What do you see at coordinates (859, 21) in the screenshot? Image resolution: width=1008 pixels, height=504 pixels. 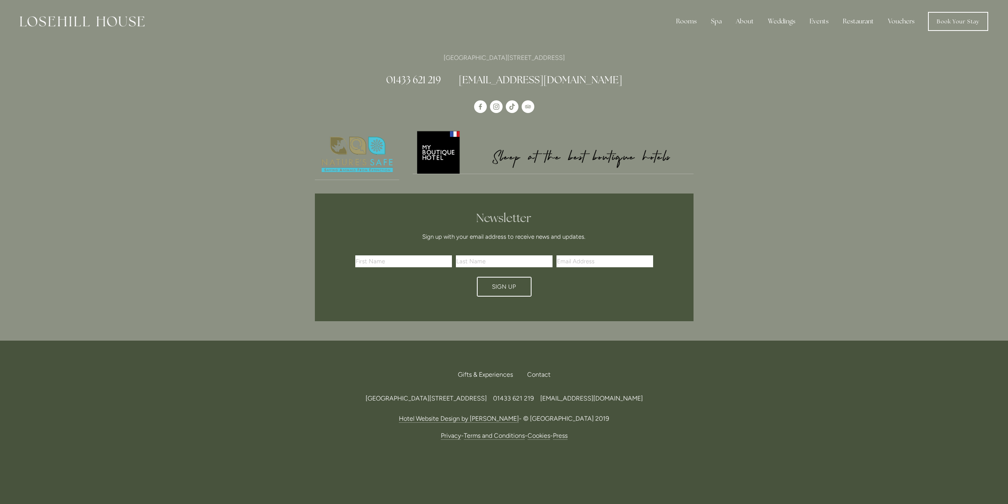 I see `div: Restaurant` at bounding box center [859, 21].